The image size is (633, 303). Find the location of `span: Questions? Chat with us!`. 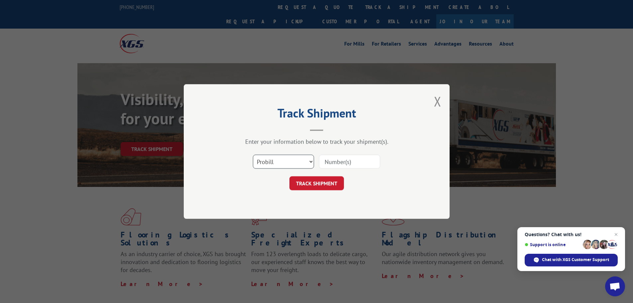

span: Questions? Chat with us! is located at coordinates (571, 234).